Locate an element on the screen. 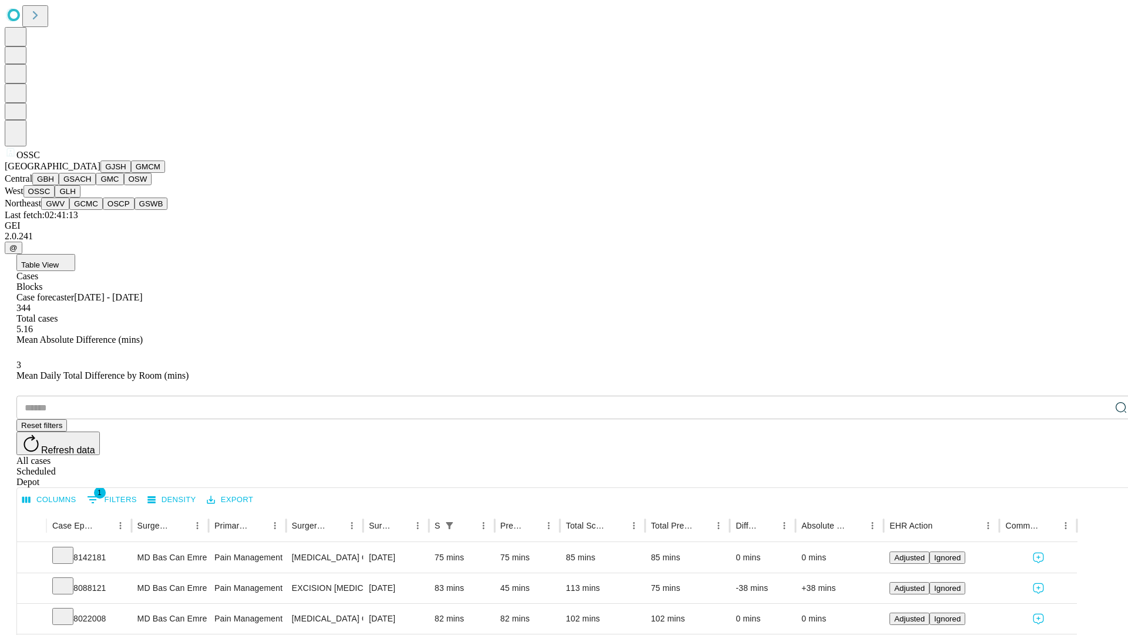  span: Adjusted is located at coordinates (910, 588).